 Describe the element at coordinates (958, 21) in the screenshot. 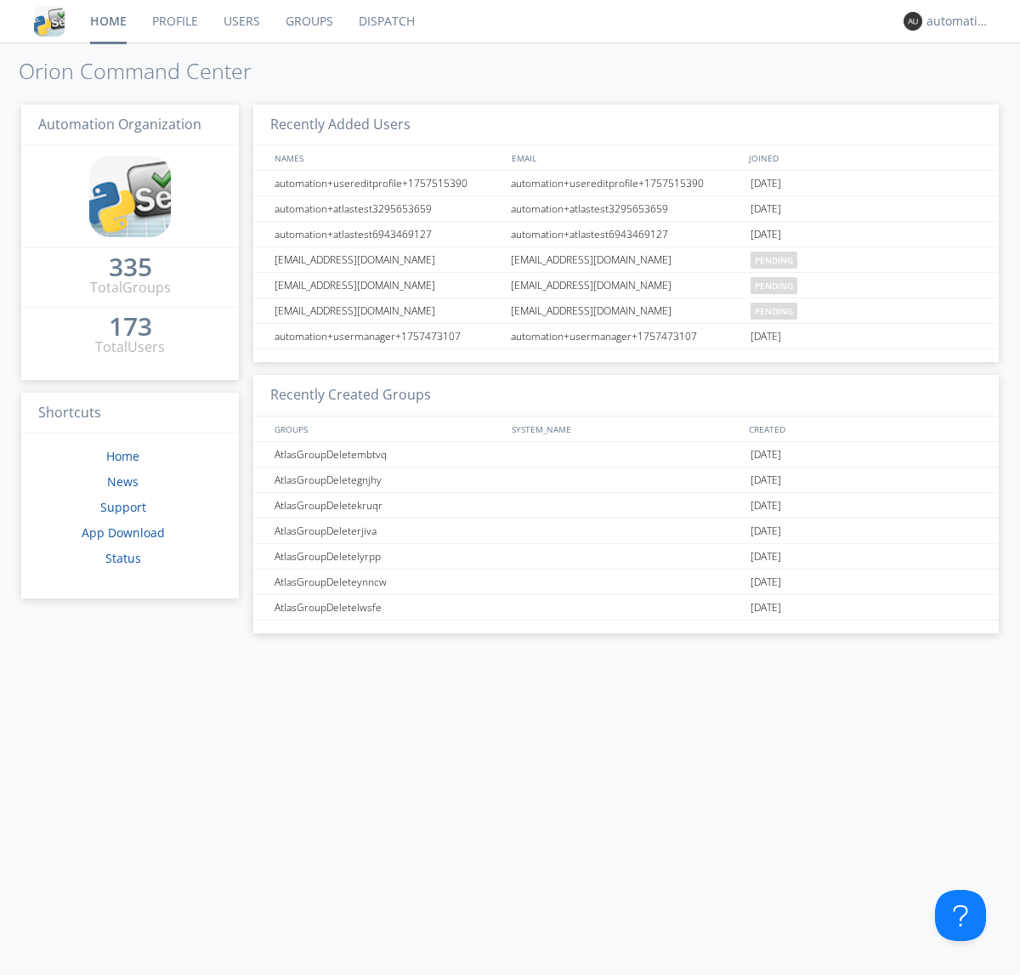

I see `div: automation+atlas0003` at that location.